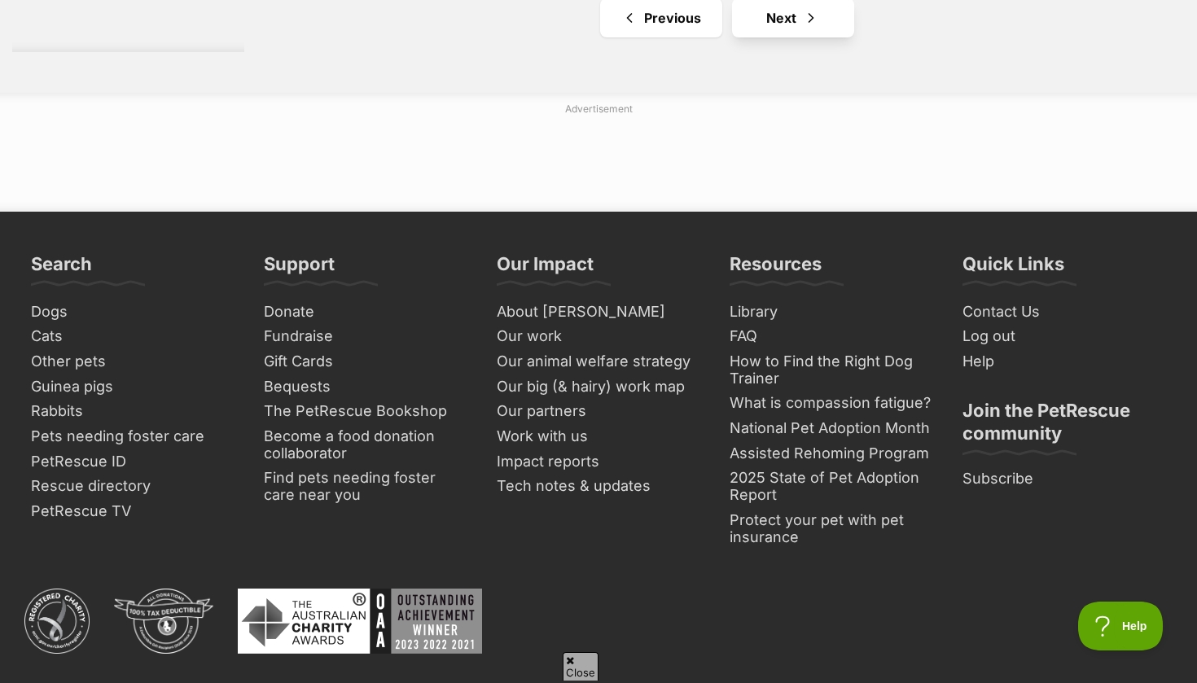 The image size is (1197, 683). What do you see at coordinates (133, 312) in the screenshot?
I see `a: Dogs` at bounding box center [133, 312].